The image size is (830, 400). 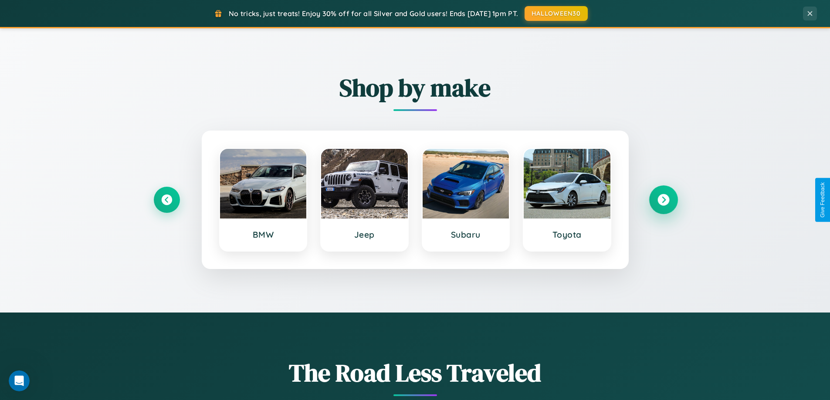 What do you see at coordinates (263, 235) in the screenshot?
I see `h3: BMW` at bounding box center [263, 235].